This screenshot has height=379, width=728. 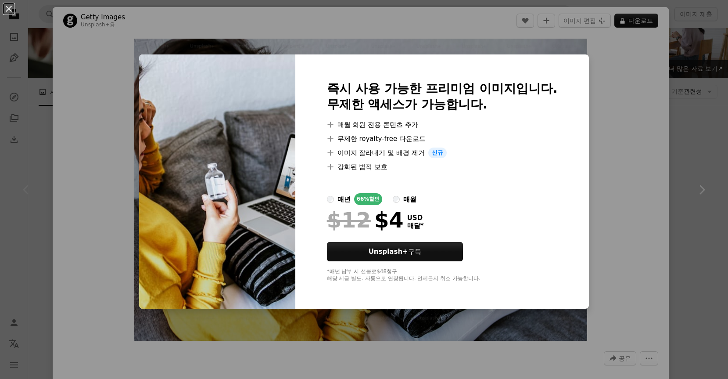 I want to click on li: 이미지 잘라내기 및 배경 제거, so click(x=443, y=153).